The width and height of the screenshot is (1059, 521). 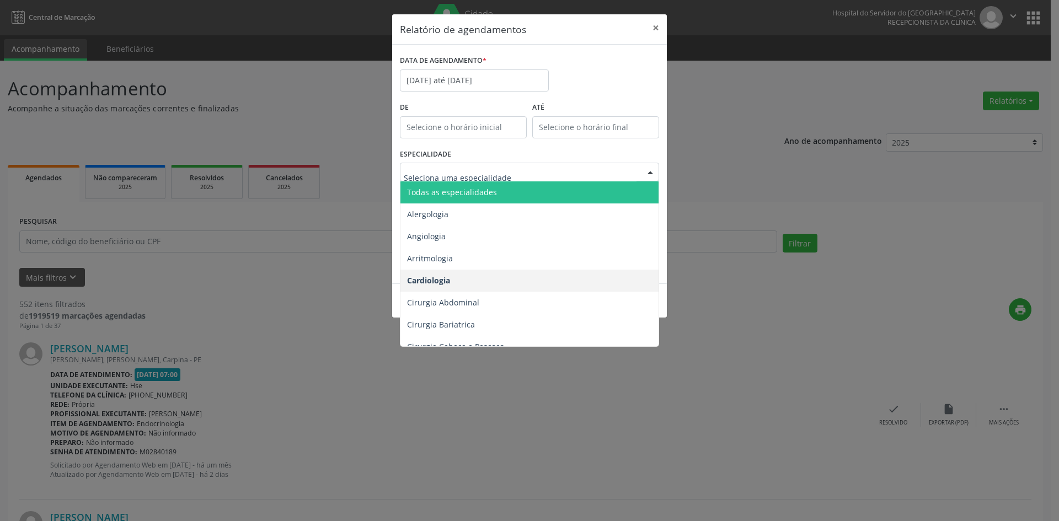 I want to click on span: Cirurgia Abdominal, so click(x=443, y=302).